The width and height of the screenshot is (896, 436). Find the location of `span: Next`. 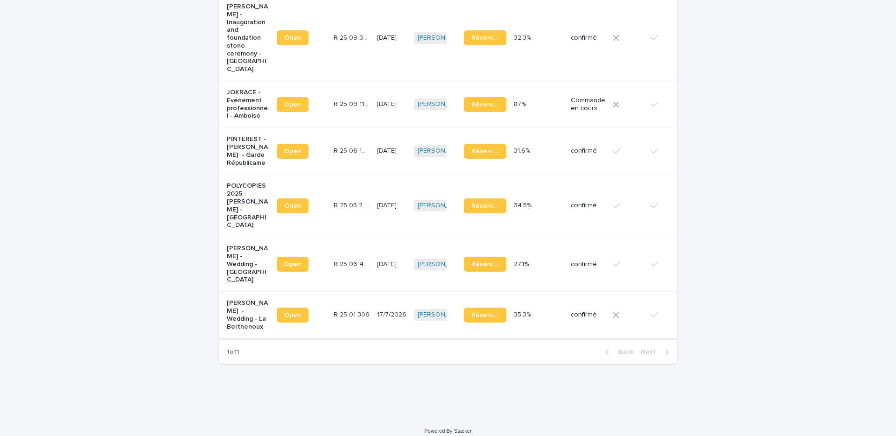

span: Next is located at coordinates (651, 352).